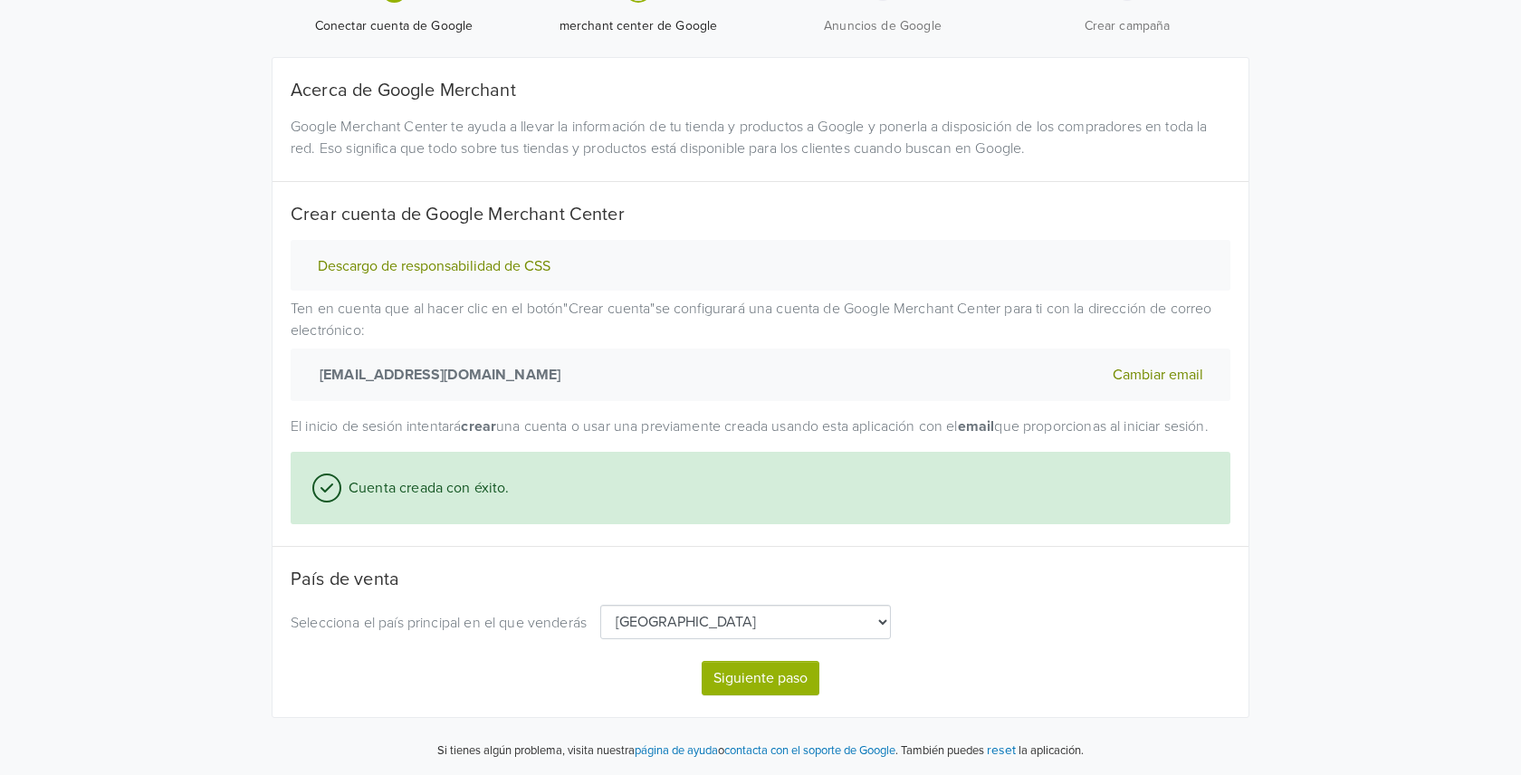  What do you see at coordinates (676, 751) in the screenshot?
I see `a: página de ayuda` at bounding box center [676, 751].